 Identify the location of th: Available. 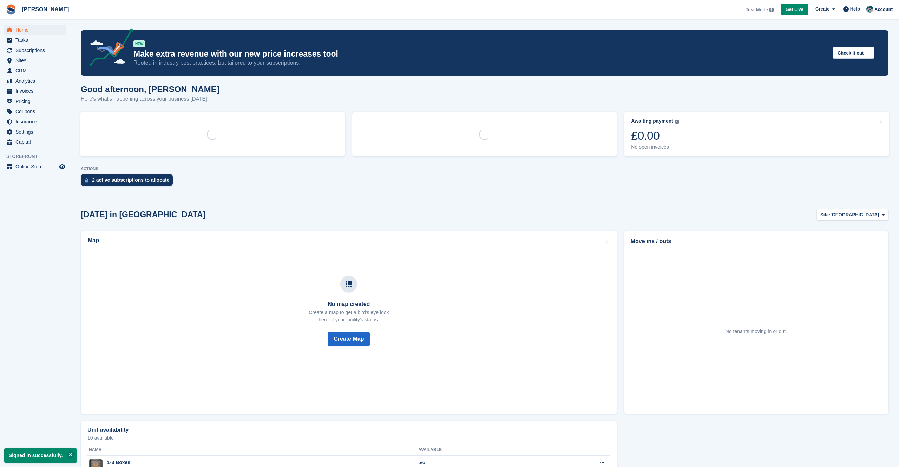
(477, 450).